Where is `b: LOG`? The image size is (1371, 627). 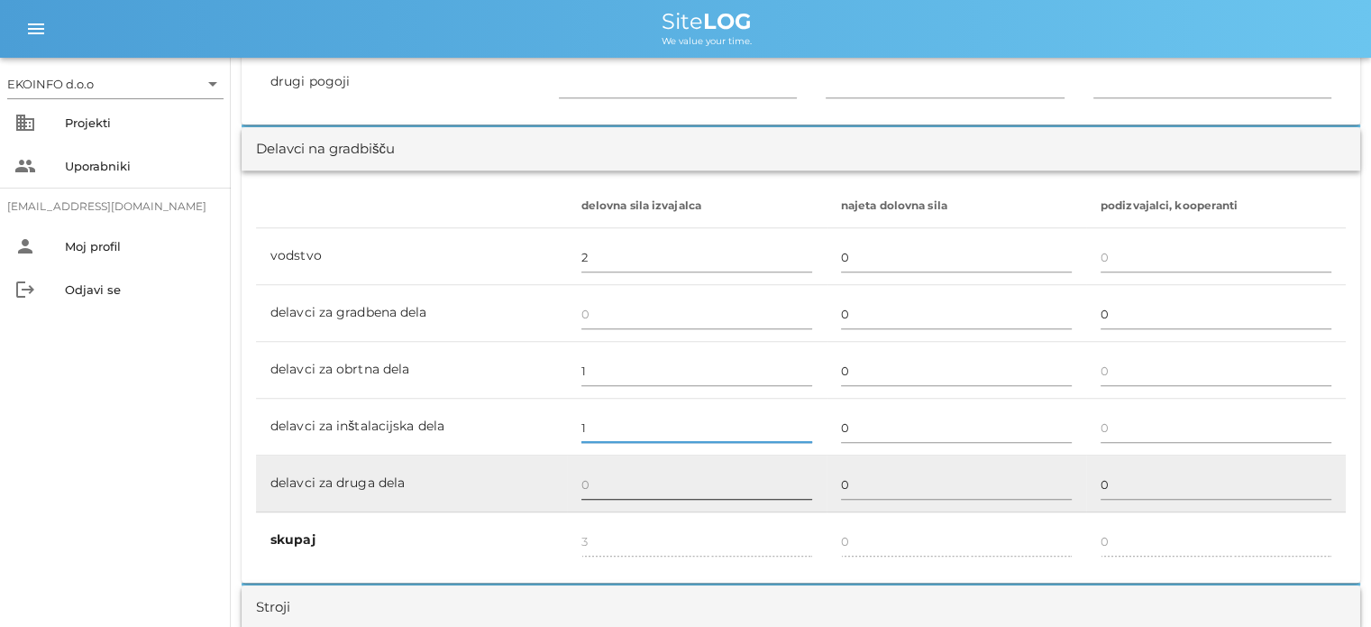 b: LOG is located at coordinates (728, 21).